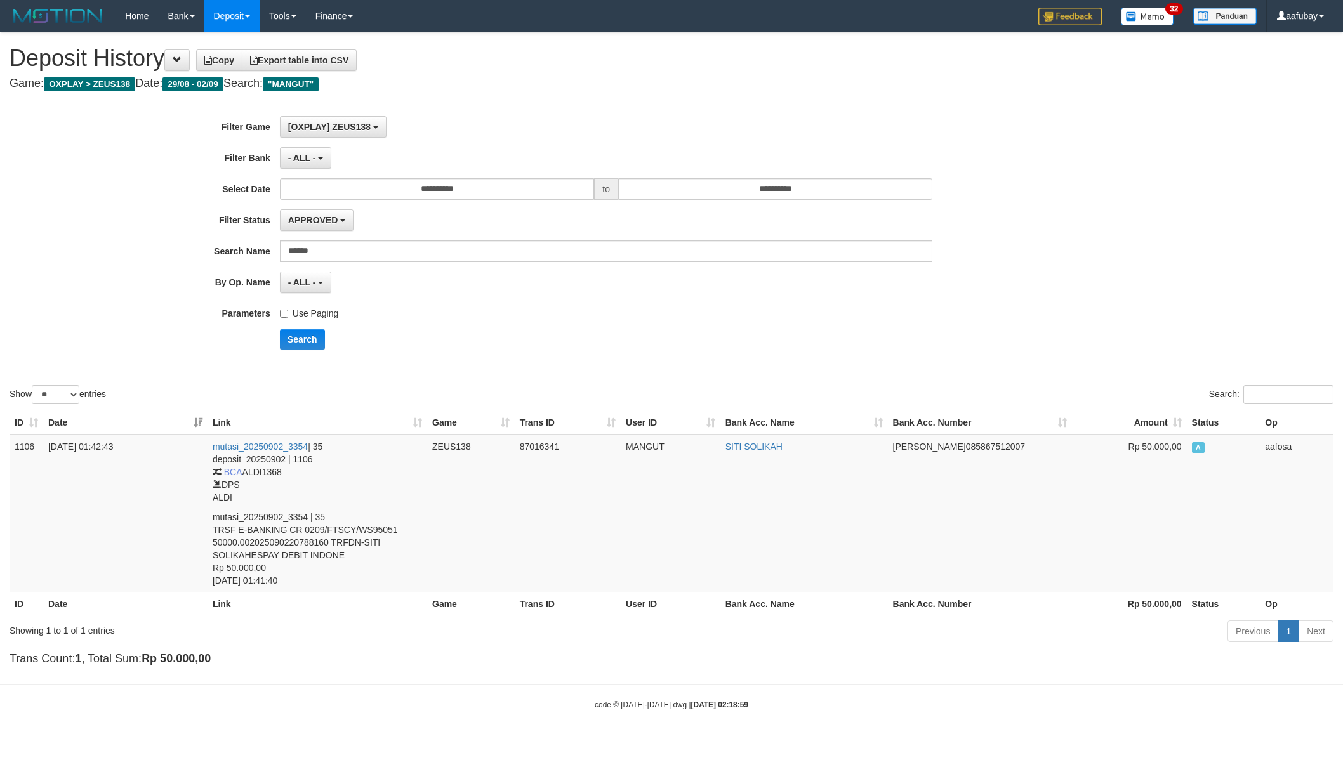 Image resolution: width=1343 pixels, height=779 pixels. Describe the element at coordinates (219, 60) in the screenshot. I see `span: Copy` at that location.